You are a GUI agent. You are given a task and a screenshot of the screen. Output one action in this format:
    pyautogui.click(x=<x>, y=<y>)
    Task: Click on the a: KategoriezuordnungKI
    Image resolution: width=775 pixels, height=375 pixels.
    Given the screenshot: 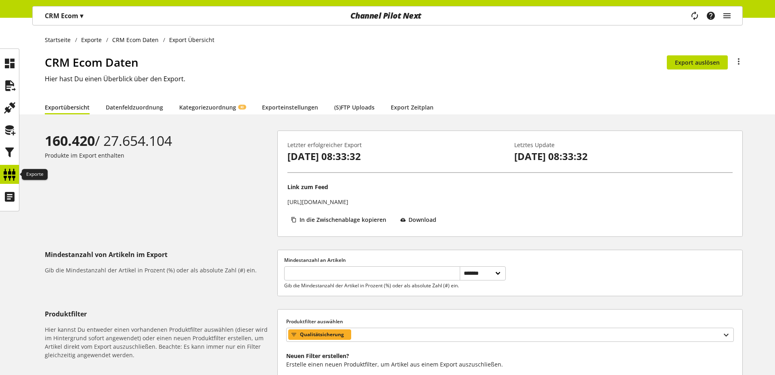 What is the action you would take?
    pyautogui.click(x=212, y=107)
    